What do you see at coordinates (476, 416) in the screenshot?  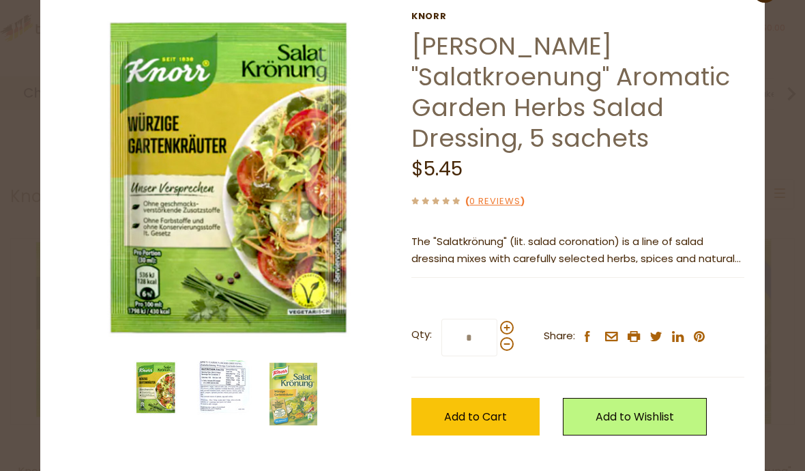 I see `span: Add to Cart` at bounding box center [476, 416].